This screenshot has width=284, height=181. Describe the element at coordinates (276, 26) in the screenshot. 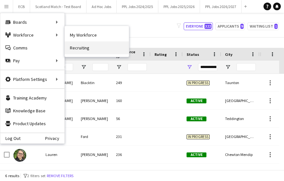

I see `span: 1` at that location.